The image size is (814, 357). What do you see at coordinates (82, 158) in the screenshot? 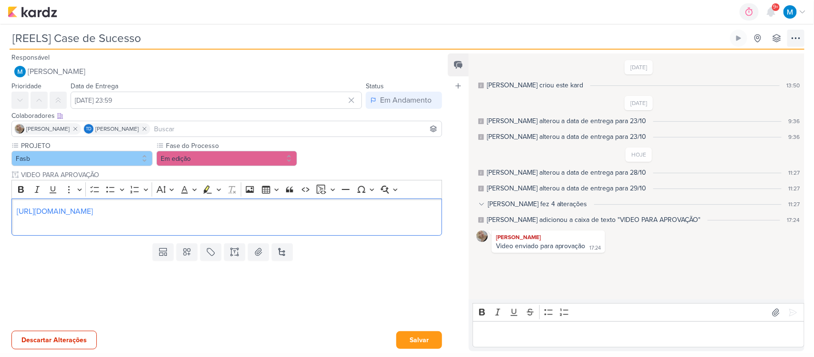
I see `button: Fasb` at bounding box center [82, 158].